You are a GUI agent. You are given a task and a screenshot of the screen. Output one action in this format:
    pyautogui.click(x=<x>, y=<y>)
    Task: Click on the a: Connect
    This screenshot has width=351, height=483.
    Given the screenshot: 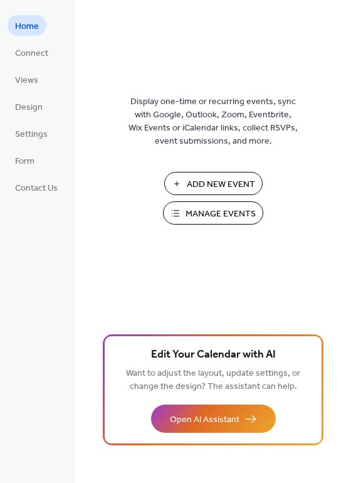 What is the action you would take?
    pyautogui.click(x=31, y=52)
    